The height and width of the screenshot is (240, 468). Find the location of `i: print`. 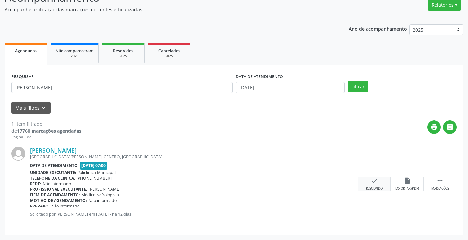

i: print is located at coordinates (434, 127).